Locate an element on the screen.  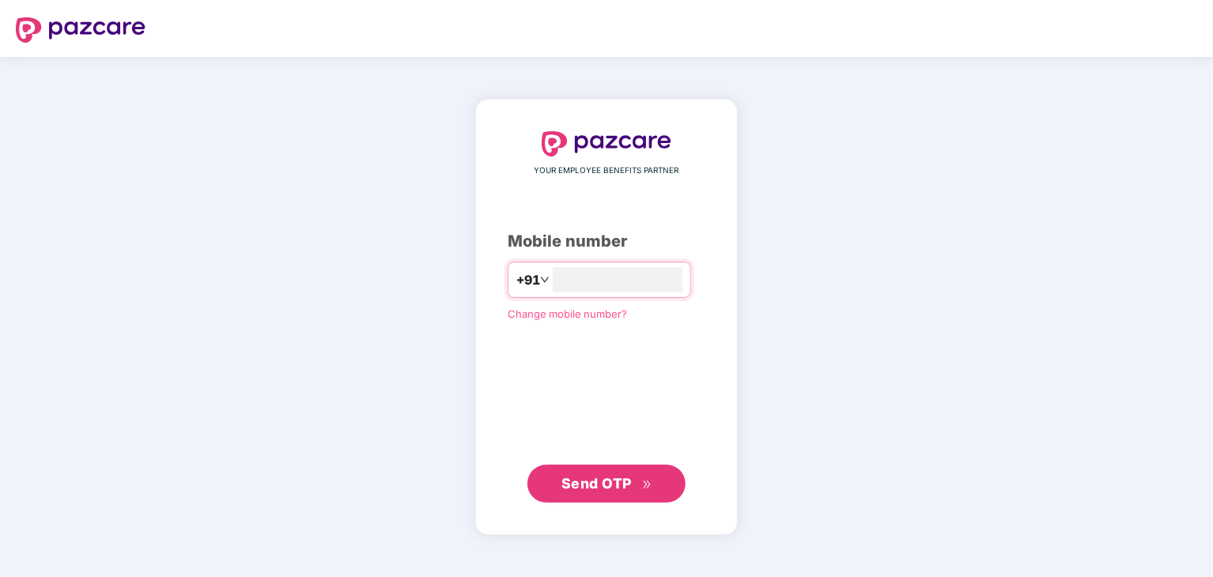
div: Mobile number is located at coordinates (606, 241).